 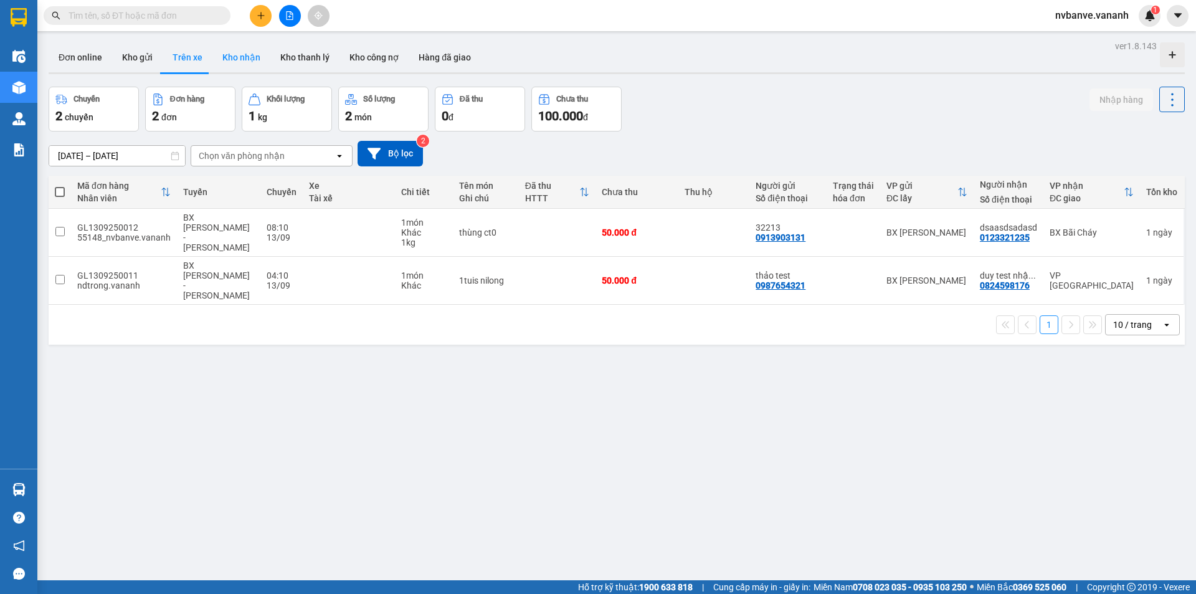 I want to click on button: plus, so click(x=260, y=16).